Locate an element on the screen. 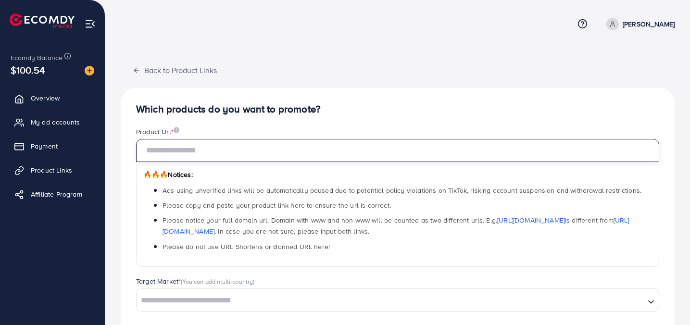  span: Ecomdy Balance is located at coordinates (37, 58).